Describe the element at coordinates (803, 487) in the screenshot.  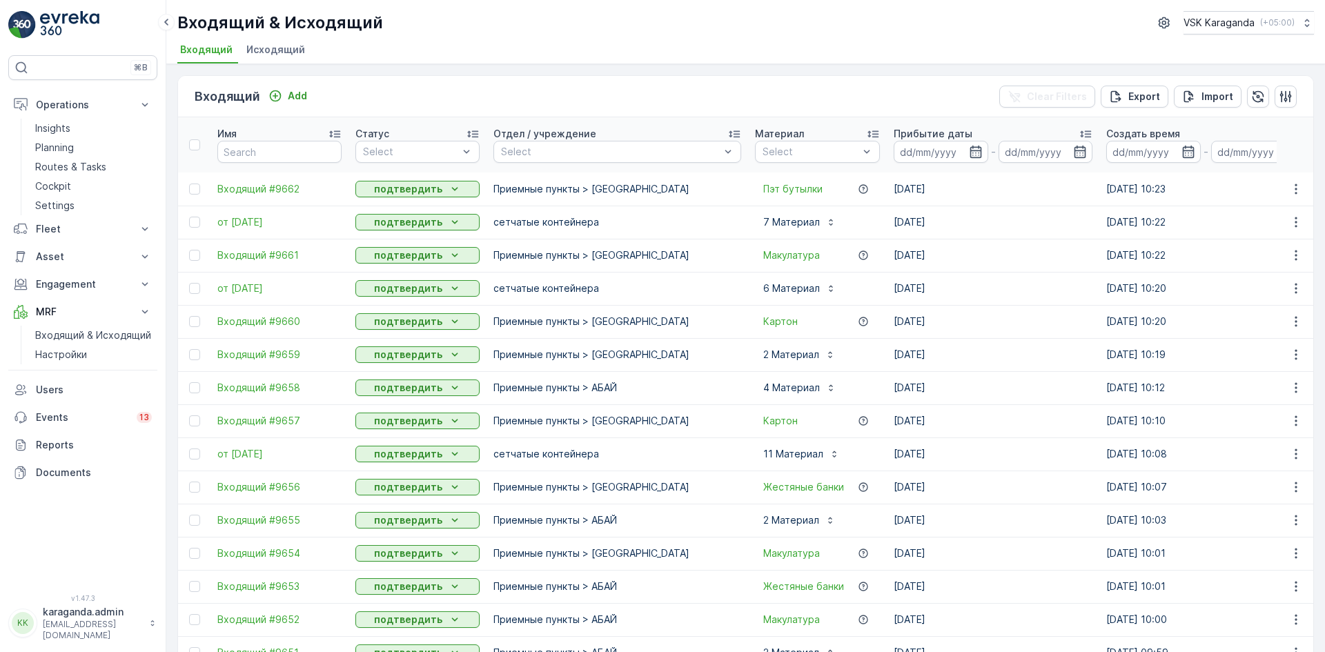
I see `a: Жестяные банки` at that location.